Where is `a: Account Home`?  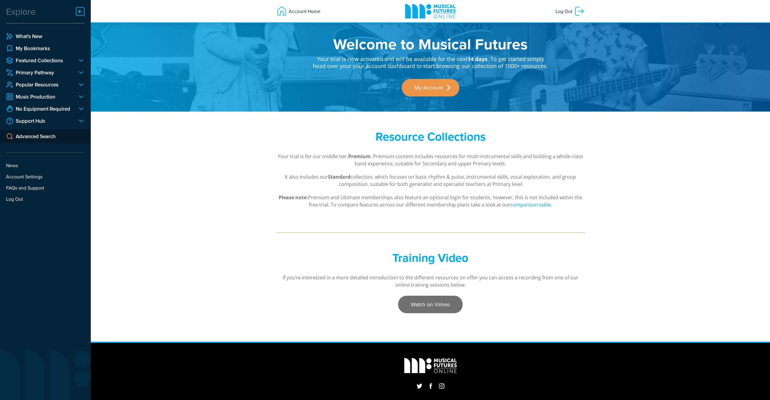 a: Account Home is located at coordinates (298, 11).